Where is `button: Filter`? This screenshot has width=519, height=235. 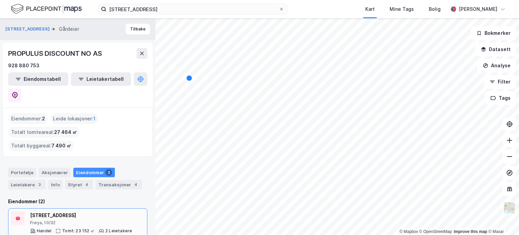 button: Filter is located at coordinates (500, 82).